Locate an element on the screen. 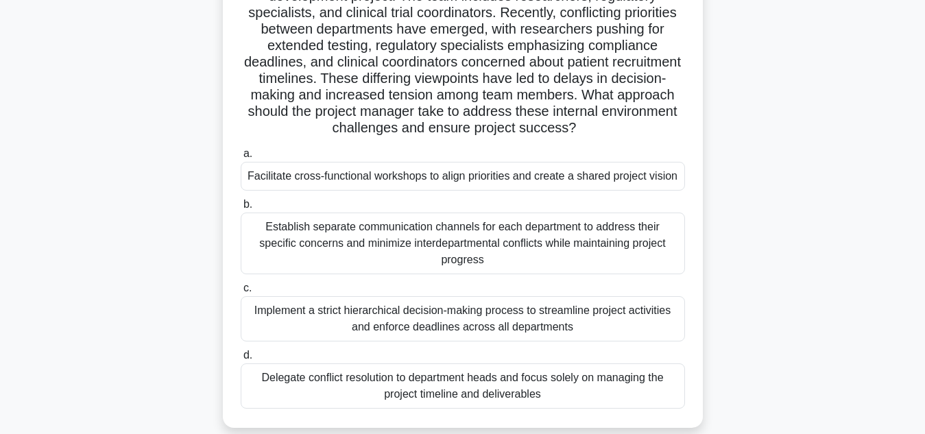 The image size is (925, 434). div: Implement a strict hierarchical decision-making process to streamline project activities and enfo... is located at coordinates (463, 319).